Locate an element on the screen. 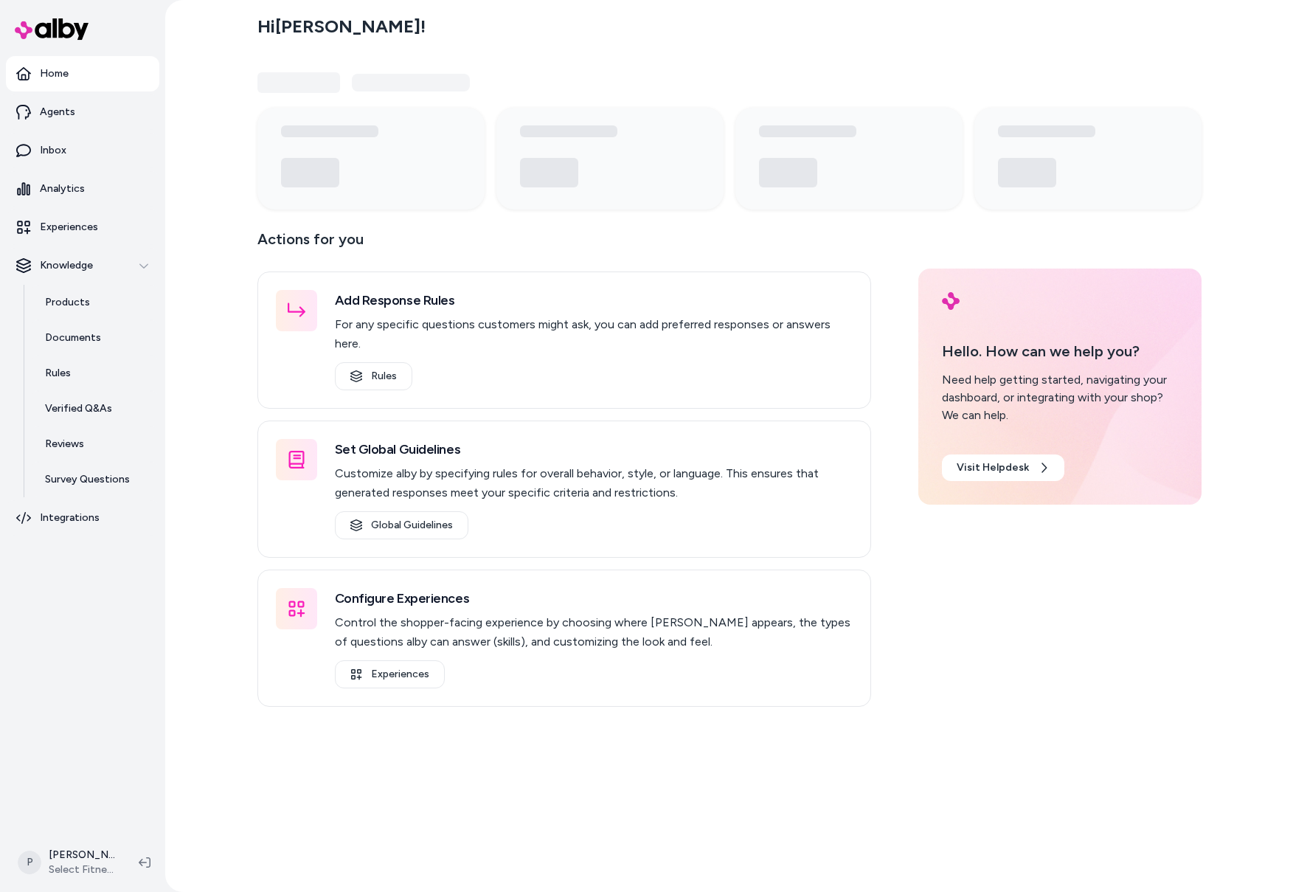 The height and width of the screenshot is (892, 1293). p: Rules is located at coordinates (58, 373).